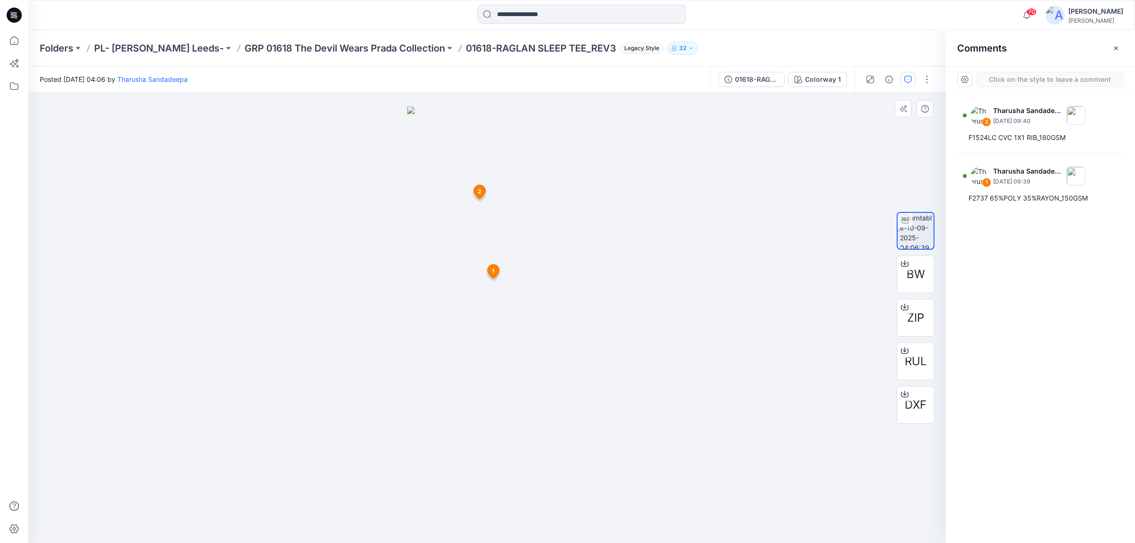 The image size is (1135, 543). Describe the element at coordinates (756, 79) in the screenshot. I see `div: 01618-RAGLAN SLEEP TEE_REV3` at that location.